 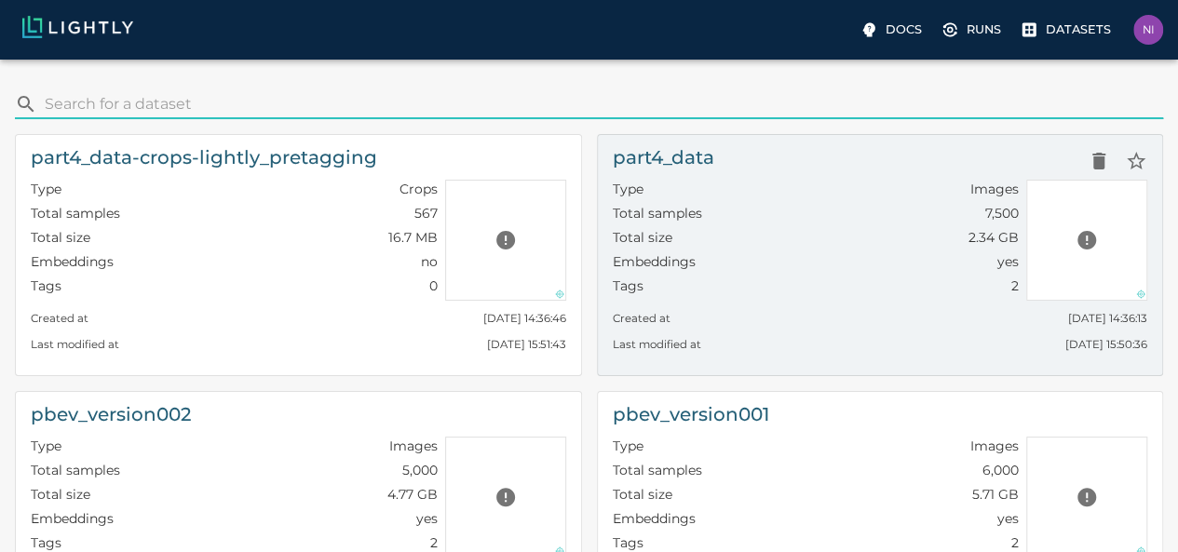 What do you see at coordinates (1000, 470) in the screenshot?
I see `p: 6,000` at bounding box center [1000, 470].